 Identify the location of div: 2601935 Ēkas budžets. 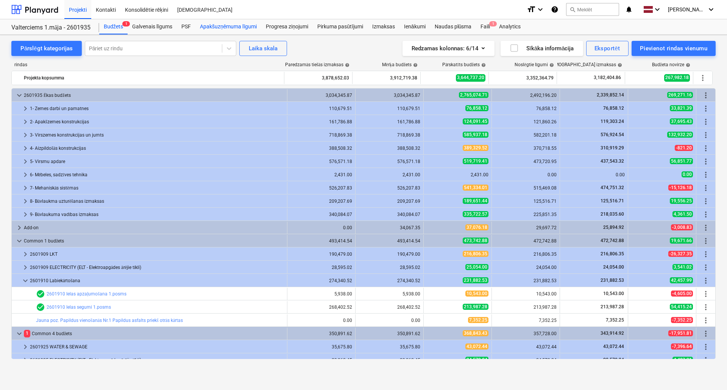
(154, 95).